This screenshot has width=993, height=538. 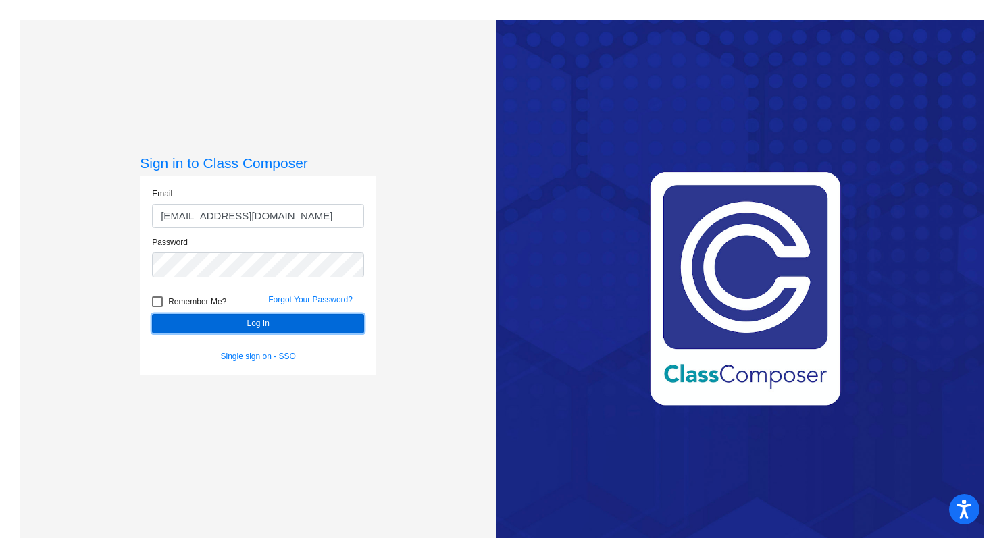 What do you see at coordinates (258, 357) in the screenshot?
I see `a: Single sign on - SSO` at bounding box center [258, 357].